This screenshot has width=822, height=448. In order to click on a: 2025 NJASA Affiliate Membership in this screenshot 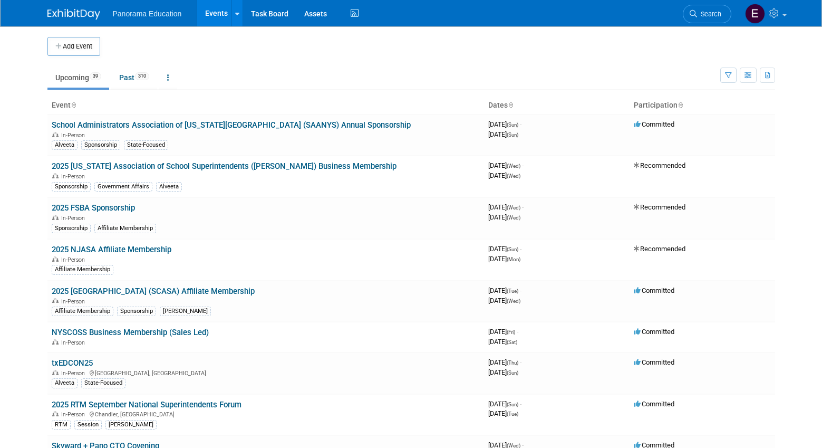, I will do `click(111, 249)`.